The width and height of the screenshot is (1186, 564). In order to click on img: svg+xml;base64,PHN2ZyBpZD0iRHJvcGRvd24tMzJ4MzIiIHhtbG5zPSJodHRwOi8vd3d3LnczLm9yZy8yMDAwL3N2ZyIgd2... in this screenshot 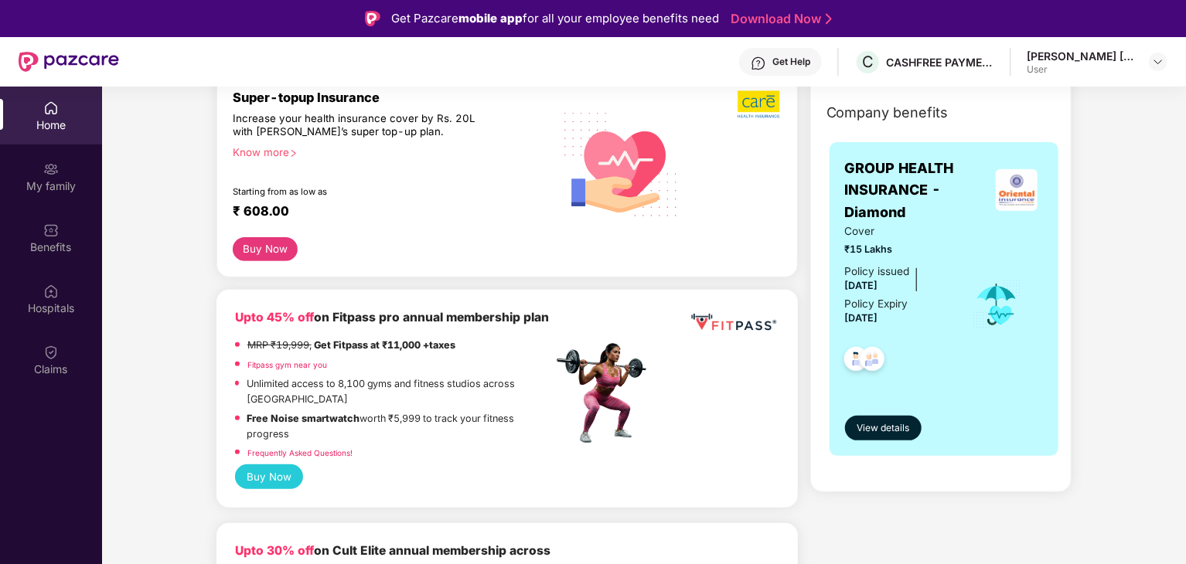, I will do `click(1158, 62)`.